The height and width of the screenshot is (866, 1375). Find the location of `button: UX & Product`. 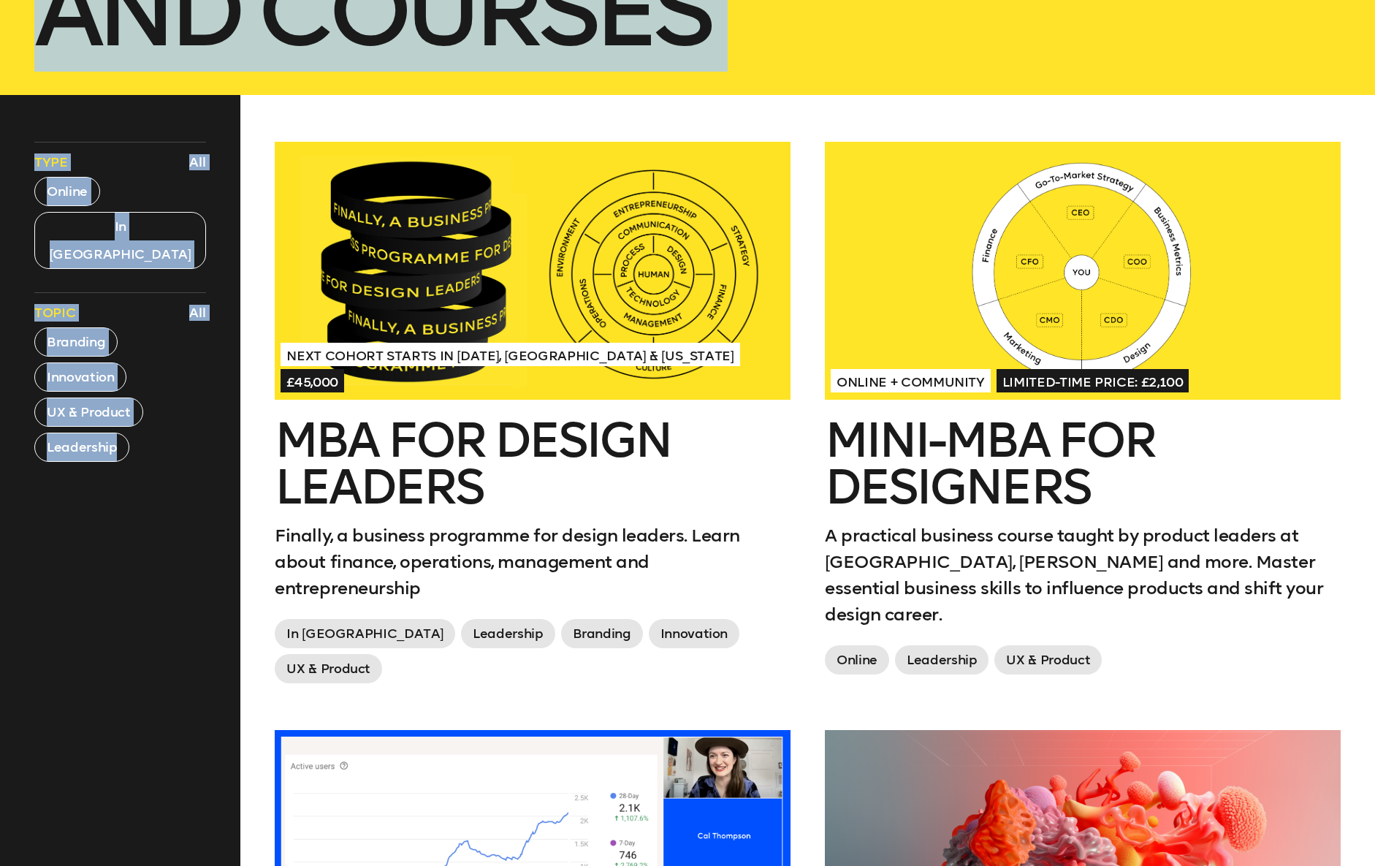

button: UX & Product is located at coordinates (88, 412).